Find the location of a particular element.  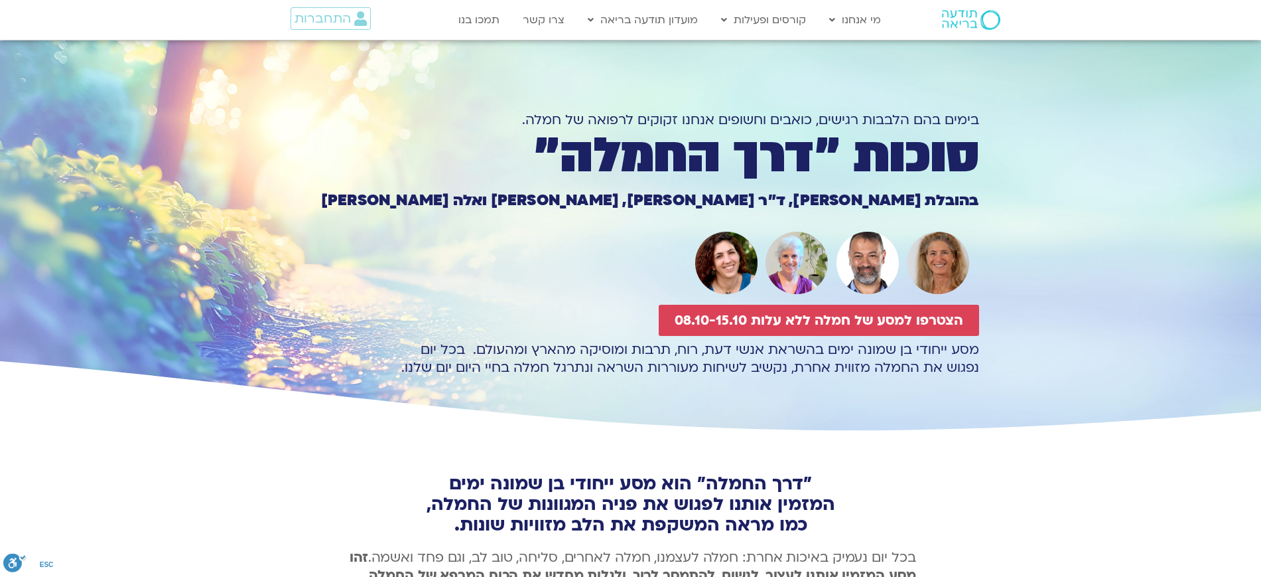

a: התחברות is located at coordinates (330, 19).